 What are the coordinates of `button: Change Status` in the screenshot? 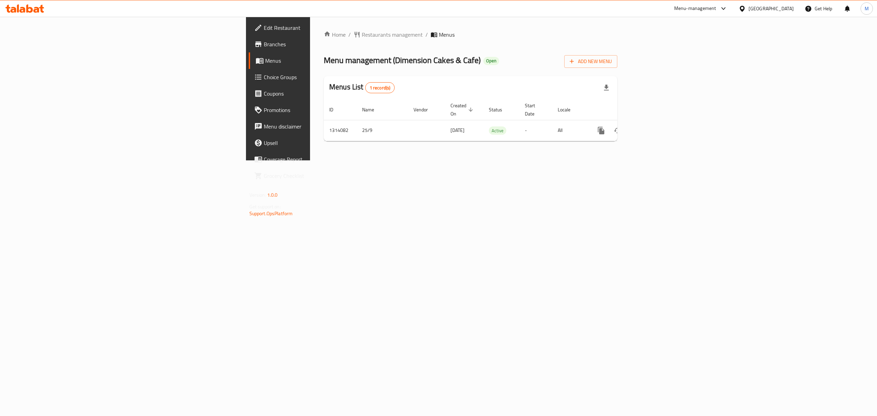 It's located at (617, 130).